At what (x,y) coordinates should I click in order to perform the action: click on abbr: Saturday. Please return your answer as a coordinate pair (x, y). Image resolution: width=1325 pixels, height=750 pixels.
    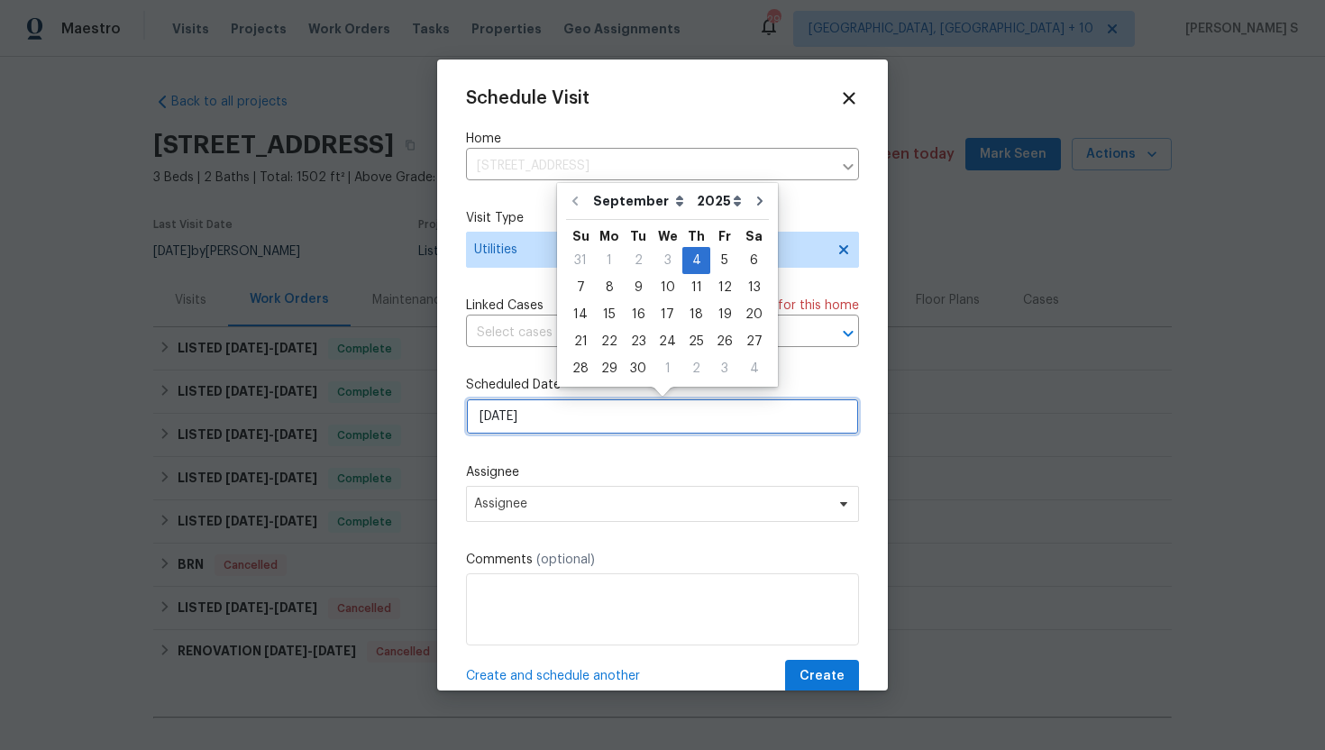
    Looking at the image, I should click on (754, 236).